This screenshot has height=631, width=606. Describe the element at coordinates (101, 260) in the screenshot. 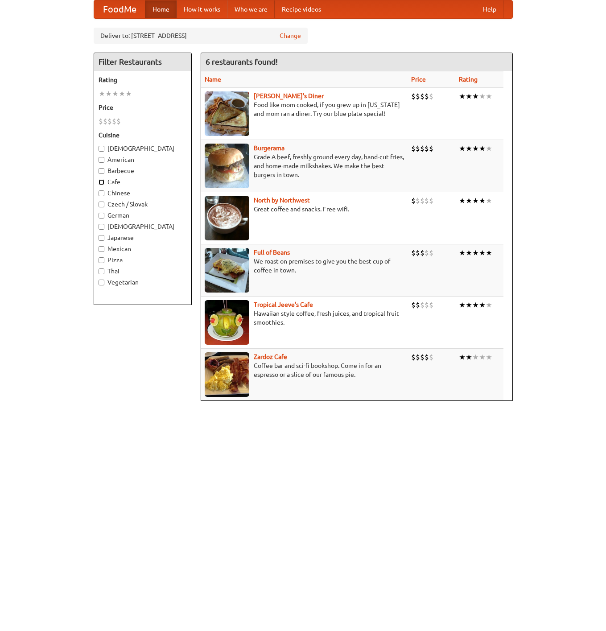

I see `input: Pizza` at that location.